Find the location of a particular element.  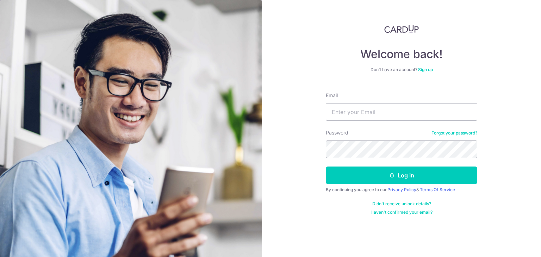

div: By continuing you agree to our & is located at coordinates (402, 190).